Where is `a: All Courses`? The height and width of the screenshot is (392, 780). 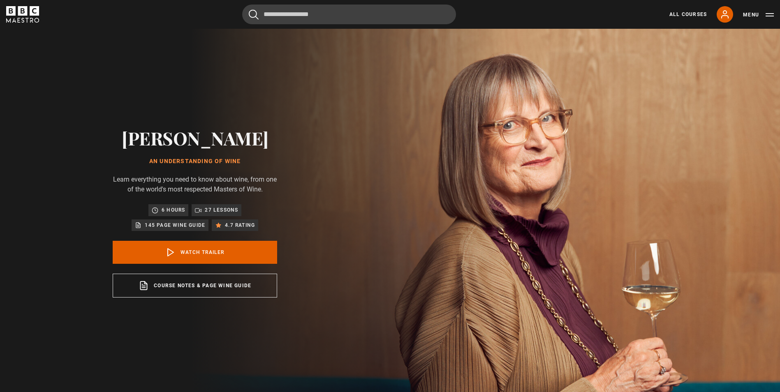 a: All Courses is located at coordinates (688, 14).